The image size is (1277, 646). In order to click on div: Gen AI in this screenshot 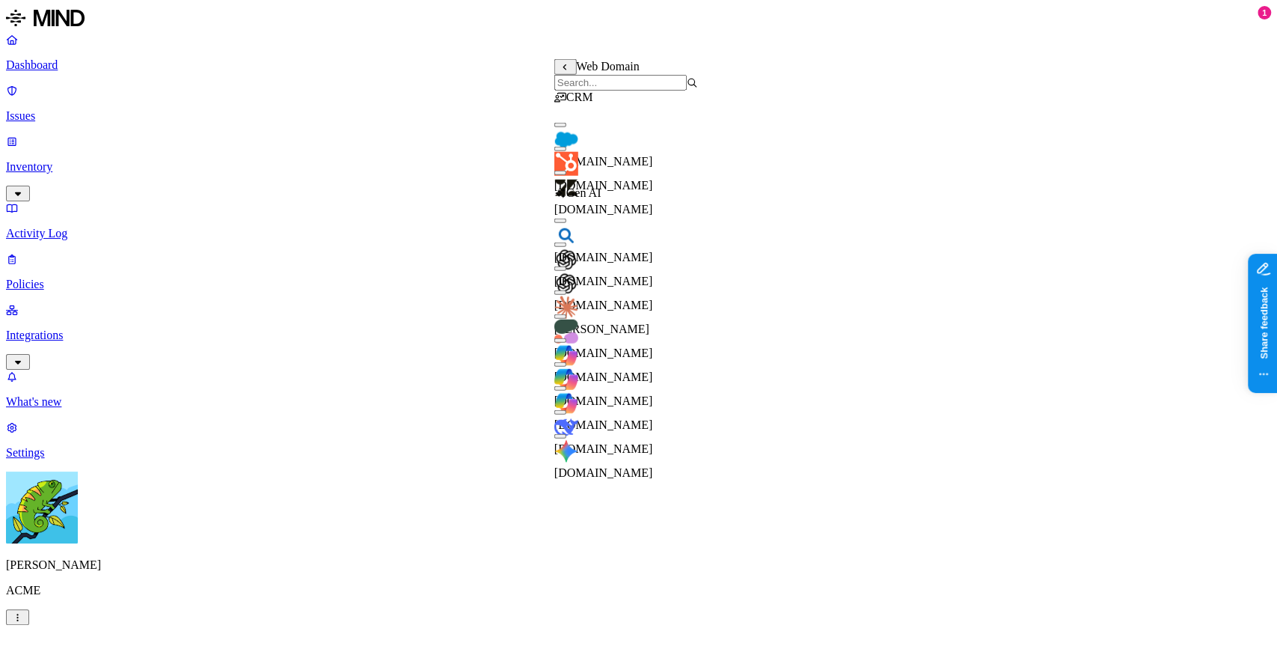, I will do `click(626, 193)`.